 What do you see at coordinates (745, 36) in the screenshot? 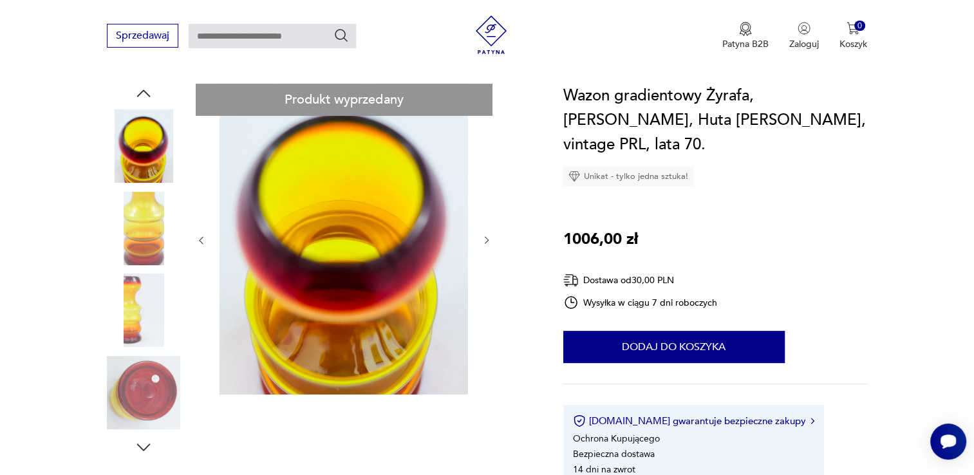
I see `button: Patyna B2B` at bounding box center [745, 36].